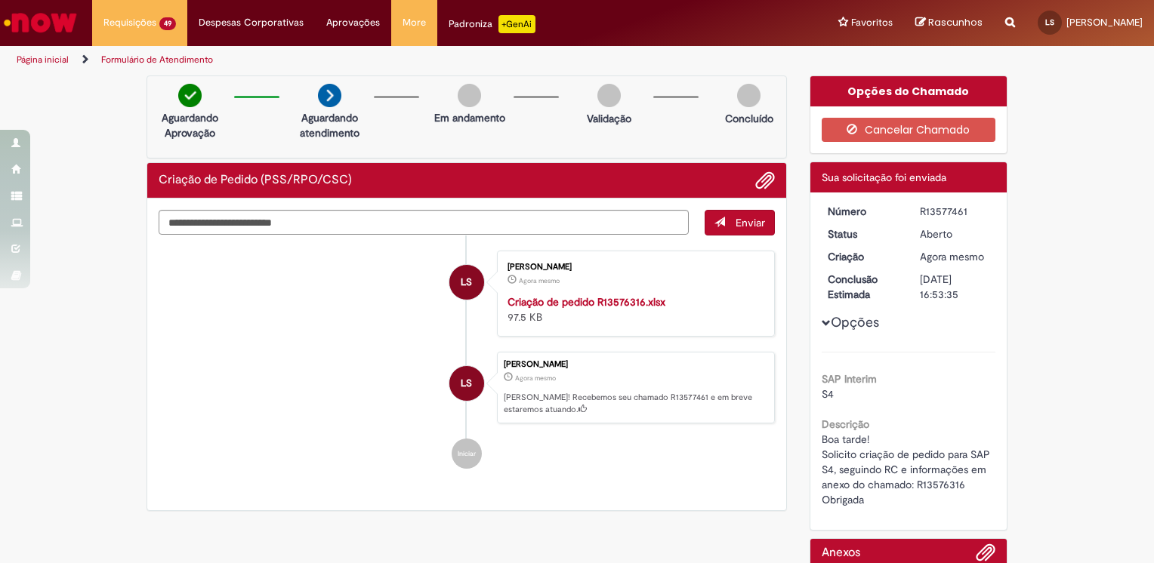  Describe the element at coordinates (414, 23) in the screenshot. I see `span: More` at that location.